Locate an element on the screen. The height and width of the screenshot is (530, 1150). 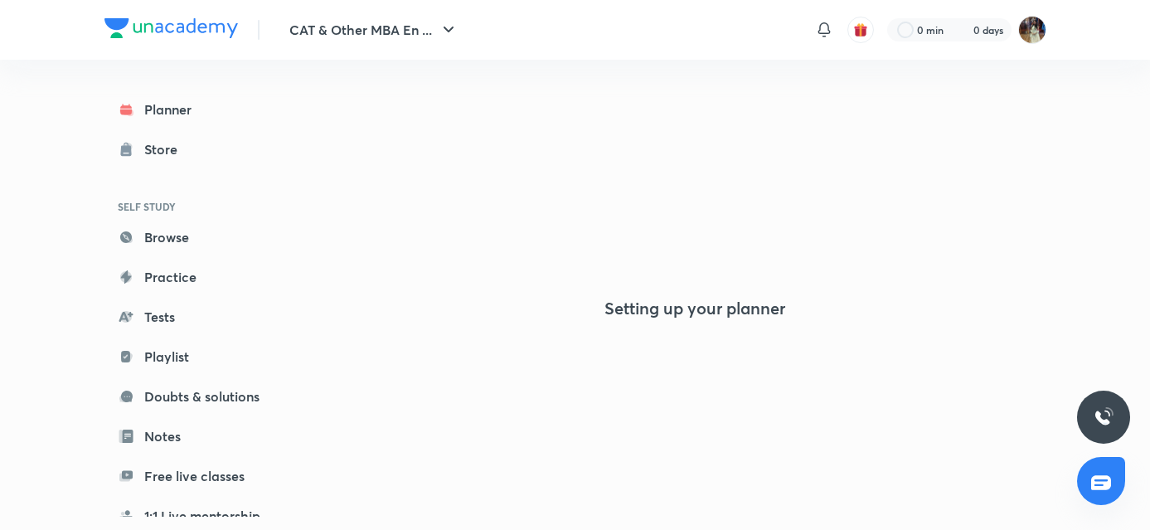
button: avatar is located at coordinates (861, 30).